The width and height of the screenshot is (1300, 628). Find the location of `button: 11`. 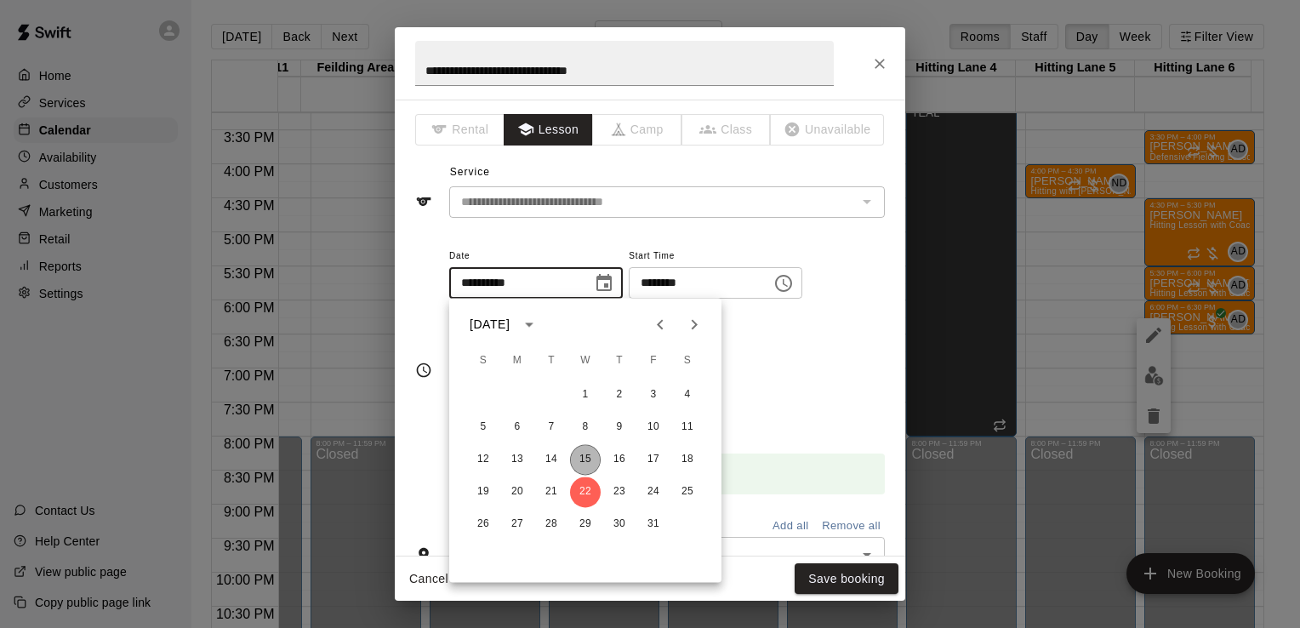

button: 11 is located at coordinates (687, 427).